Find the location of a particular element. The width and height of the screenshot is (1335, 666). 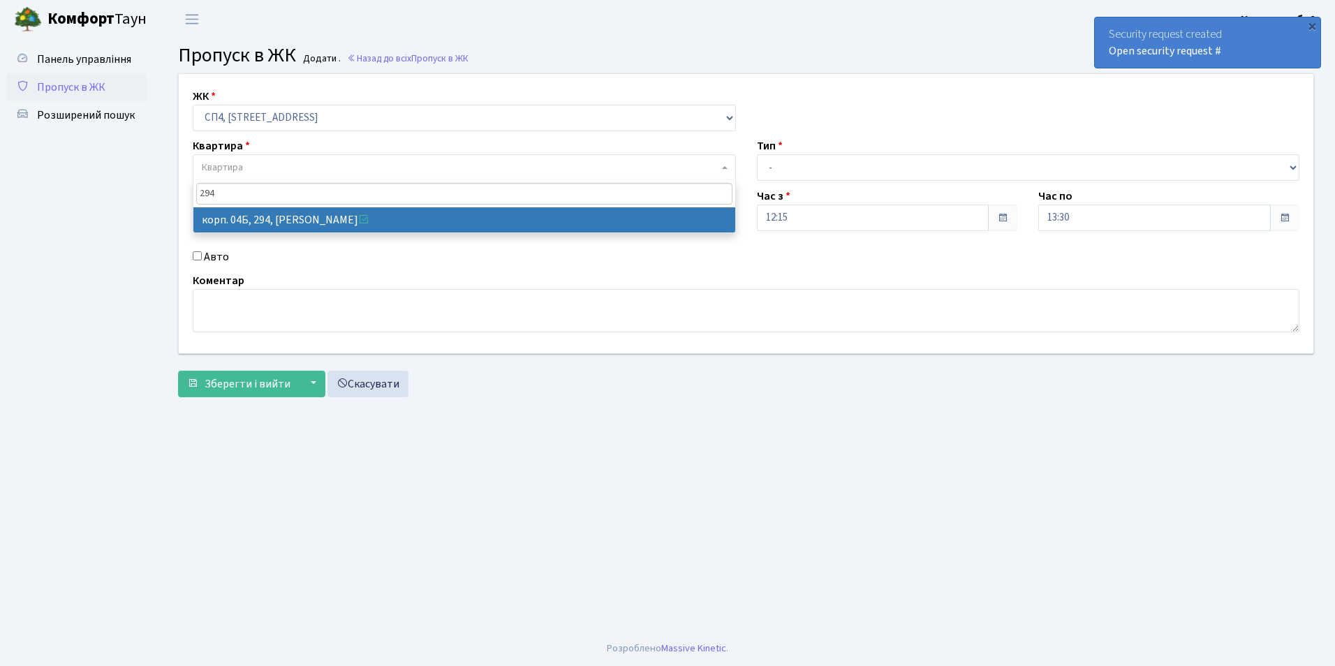

a: Massive Kinetic is located at coordinates (693, 648).